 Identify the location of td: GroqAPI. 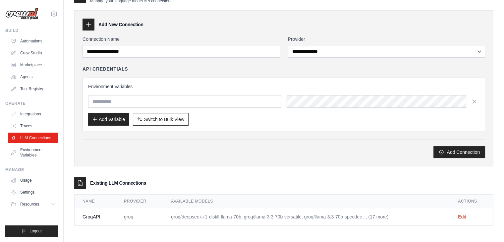
(95, 217).